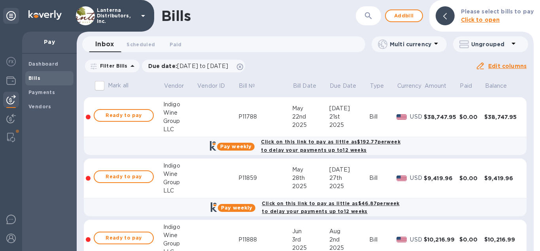 This screenshot has height=251, width=540. What do you see at coordinates (382, 86) in the screenshot?
I see `span: Type` at bounding box center [382, 86].